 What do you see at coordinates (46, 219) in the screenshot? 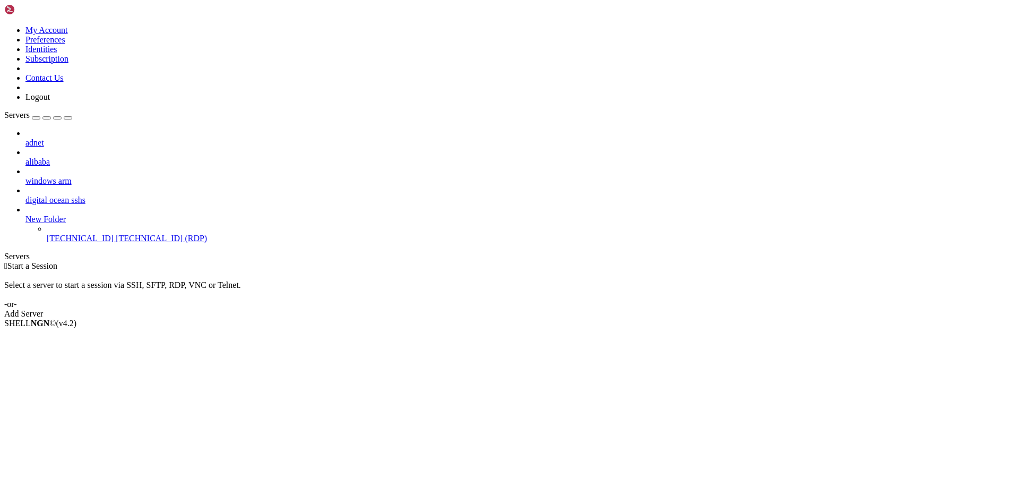
I see `span: New Folder` at bounding box center [46, 219].